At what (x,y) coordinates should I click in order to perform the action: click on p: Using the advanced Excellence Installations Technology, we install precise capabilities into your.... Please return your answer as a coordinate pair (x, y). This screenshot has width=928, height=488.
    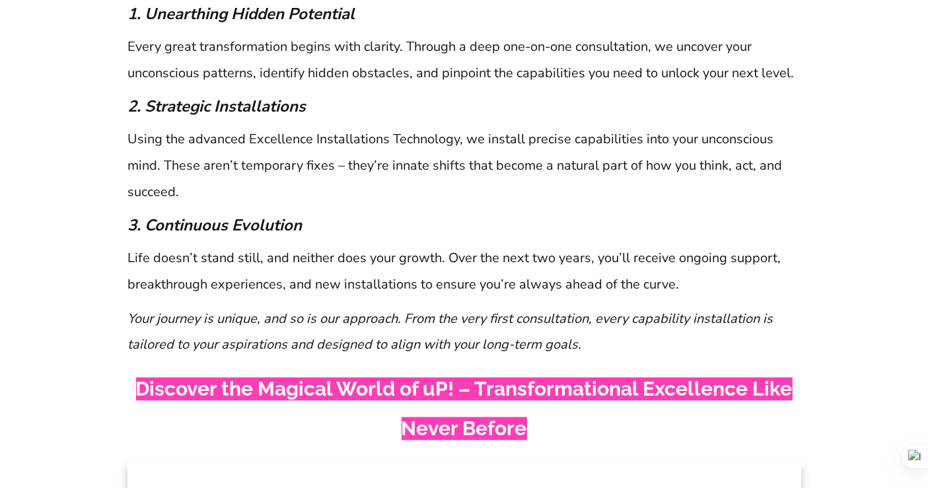
    Looking at the image, I should click on (464, 166).